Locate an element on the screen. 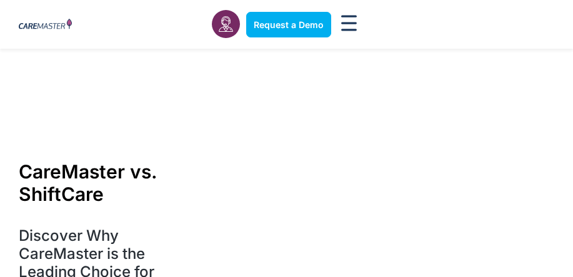 Image resolution: width=573 pixels, height=277 pixels. img: CareMaster Logo is located at coordinates (45, 24).